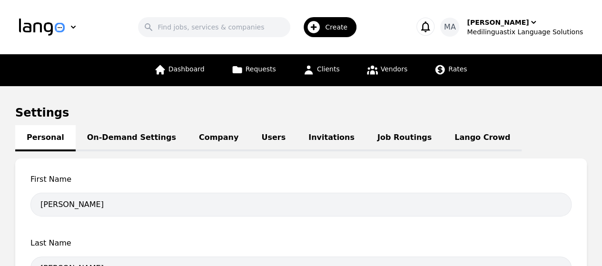 This screenshot has height=266, width=602. I want to click on h1: Settings, so click(301, 113).